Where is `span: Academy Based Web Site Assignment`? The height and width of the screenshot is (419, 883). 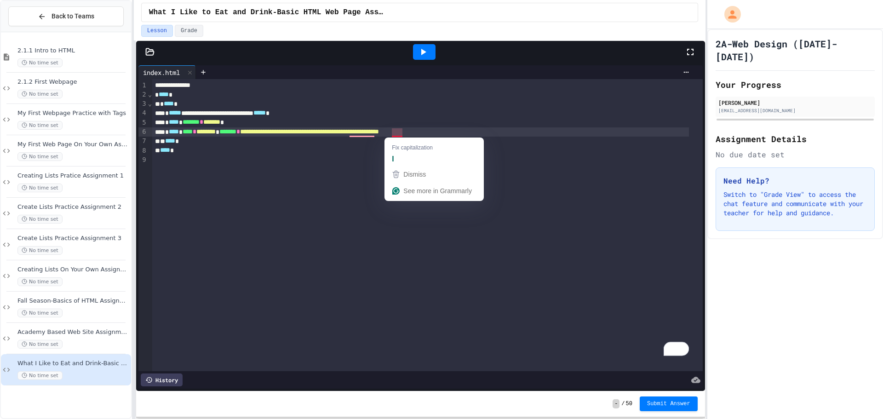
span: Academy Based Web Site Assignment is located at coordinates (73, 332).